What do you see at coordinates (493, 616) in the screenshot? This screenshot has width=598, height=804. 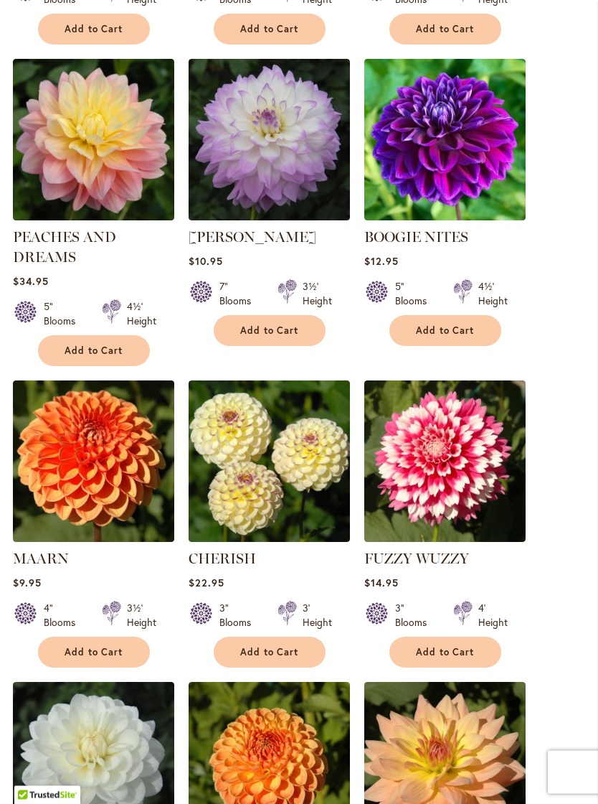 I see `div: 4' Height` at bounding box center [493, 616].